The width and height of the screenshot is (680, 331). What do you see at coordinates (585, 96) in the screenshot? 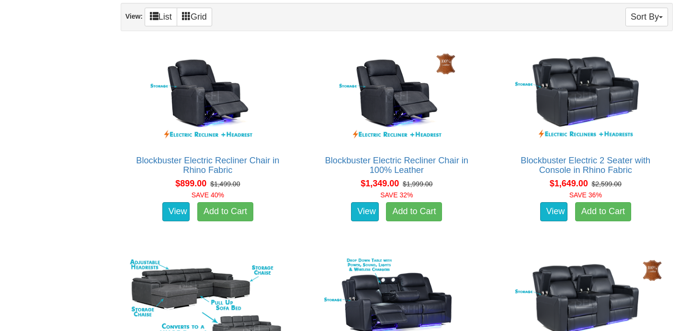
I see `img: Blockbuster Electric 2 Seater with Console in Rhino Fabric` at bounding box center [585, 96].